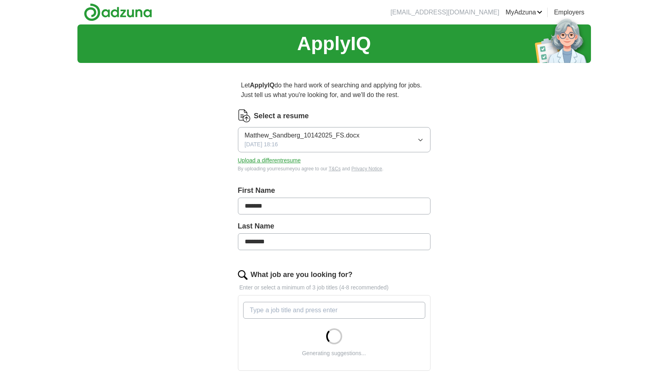 This screenshot has width=668, height=372. I want to click on label: Last Name, so click(334, 226).